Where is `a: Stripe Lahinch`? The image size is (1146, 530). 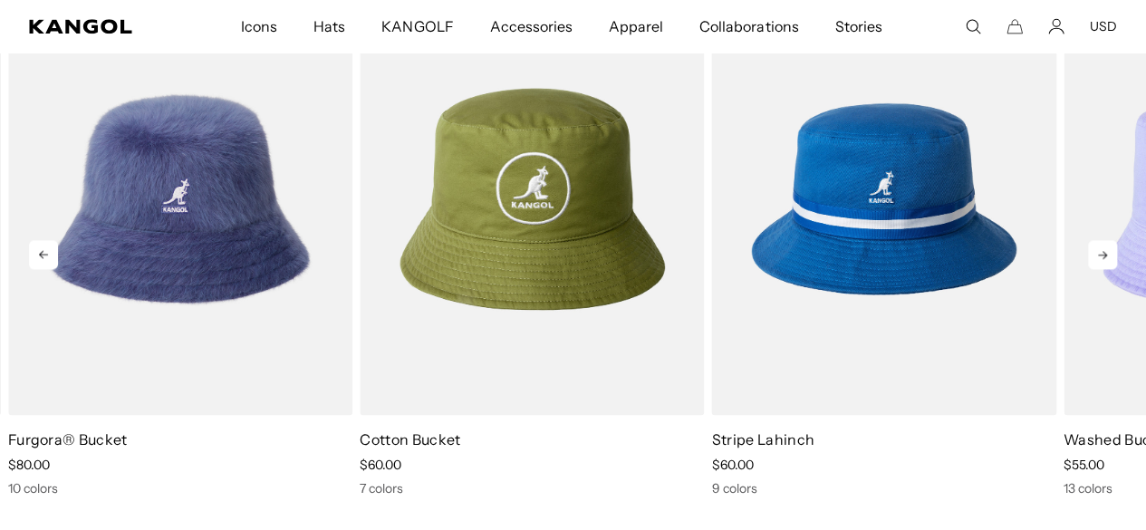
a: Stripe Lahinch is located at coordinates (763, 439).